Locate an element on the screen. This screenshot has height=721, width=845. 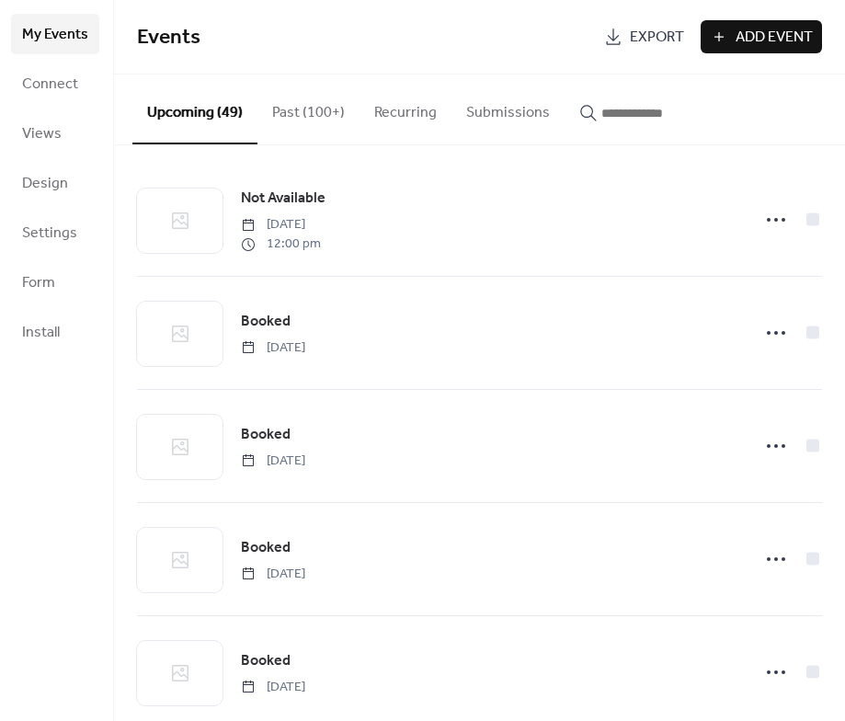
span: Connect is located at coordinates (50, 85).